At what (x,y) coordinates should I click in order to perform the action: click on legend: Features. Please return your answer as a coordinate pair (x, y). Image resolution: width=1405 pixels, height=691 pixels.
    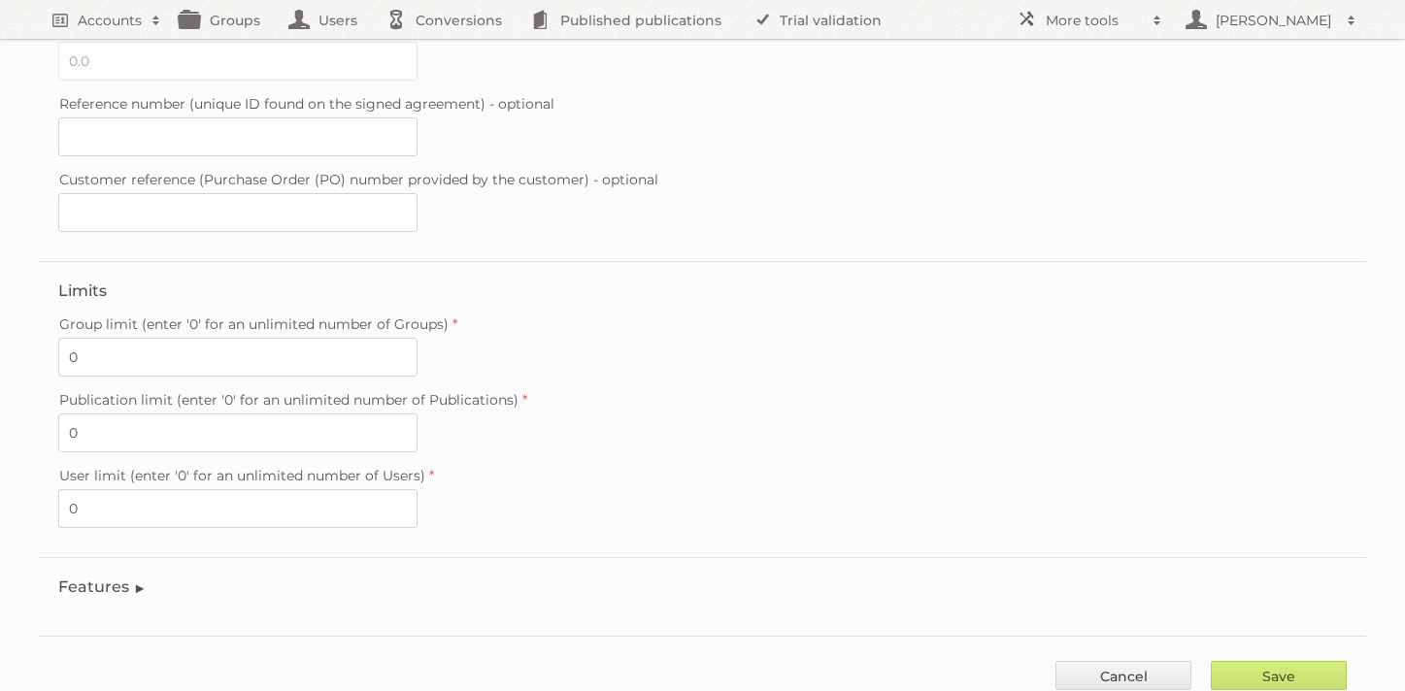
    Looking at the image, I should click on (102, 586).